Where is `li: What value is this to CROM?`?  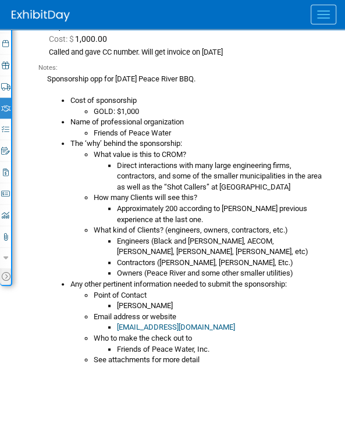 li: What value is this to CROM? is located at coordinates (211, 155).